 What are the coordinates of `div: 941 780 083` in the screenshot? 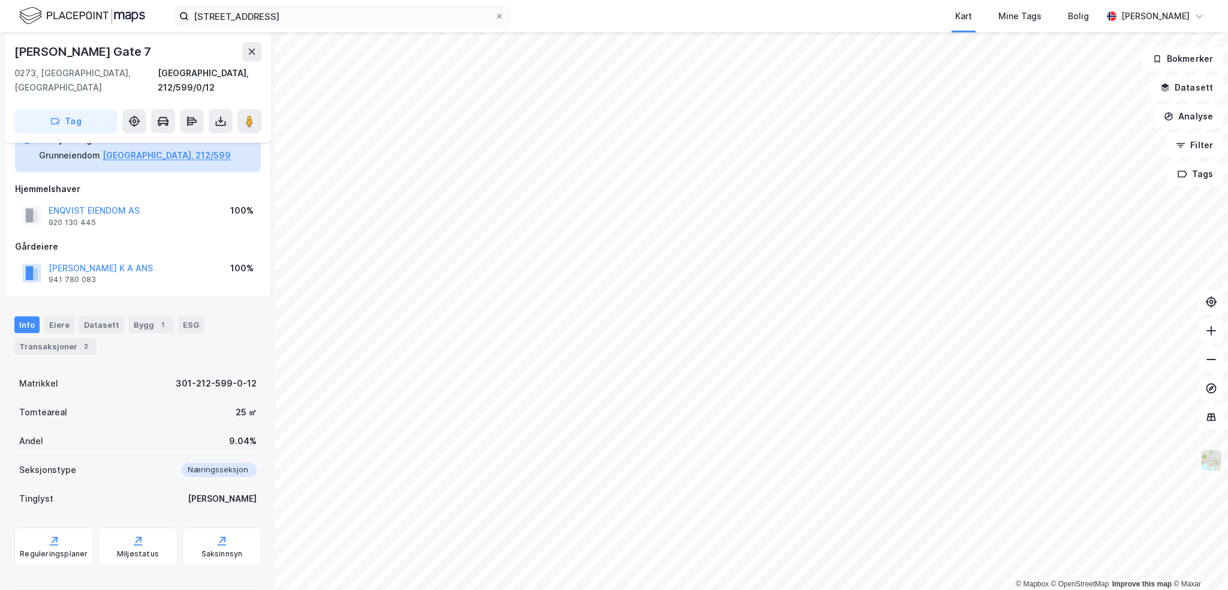 It's located at (72, 279).